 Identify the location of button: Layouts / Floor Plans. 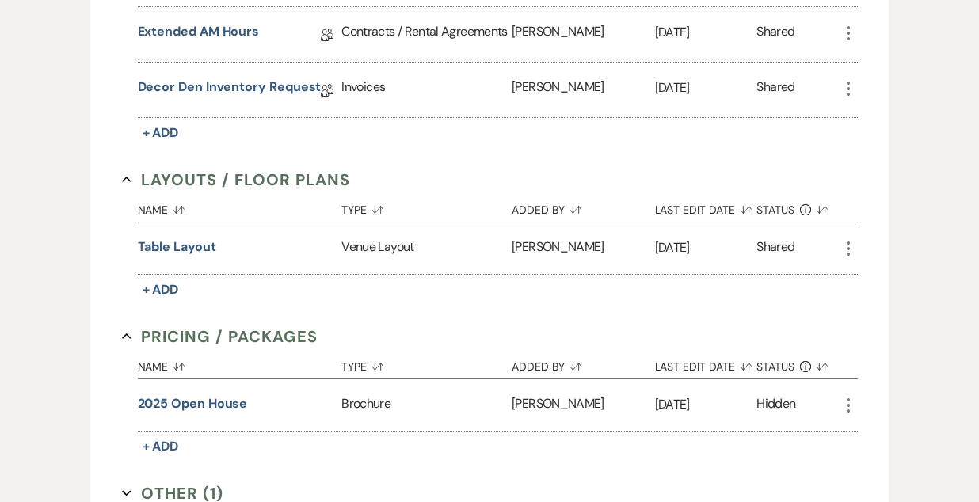
(236, 180).